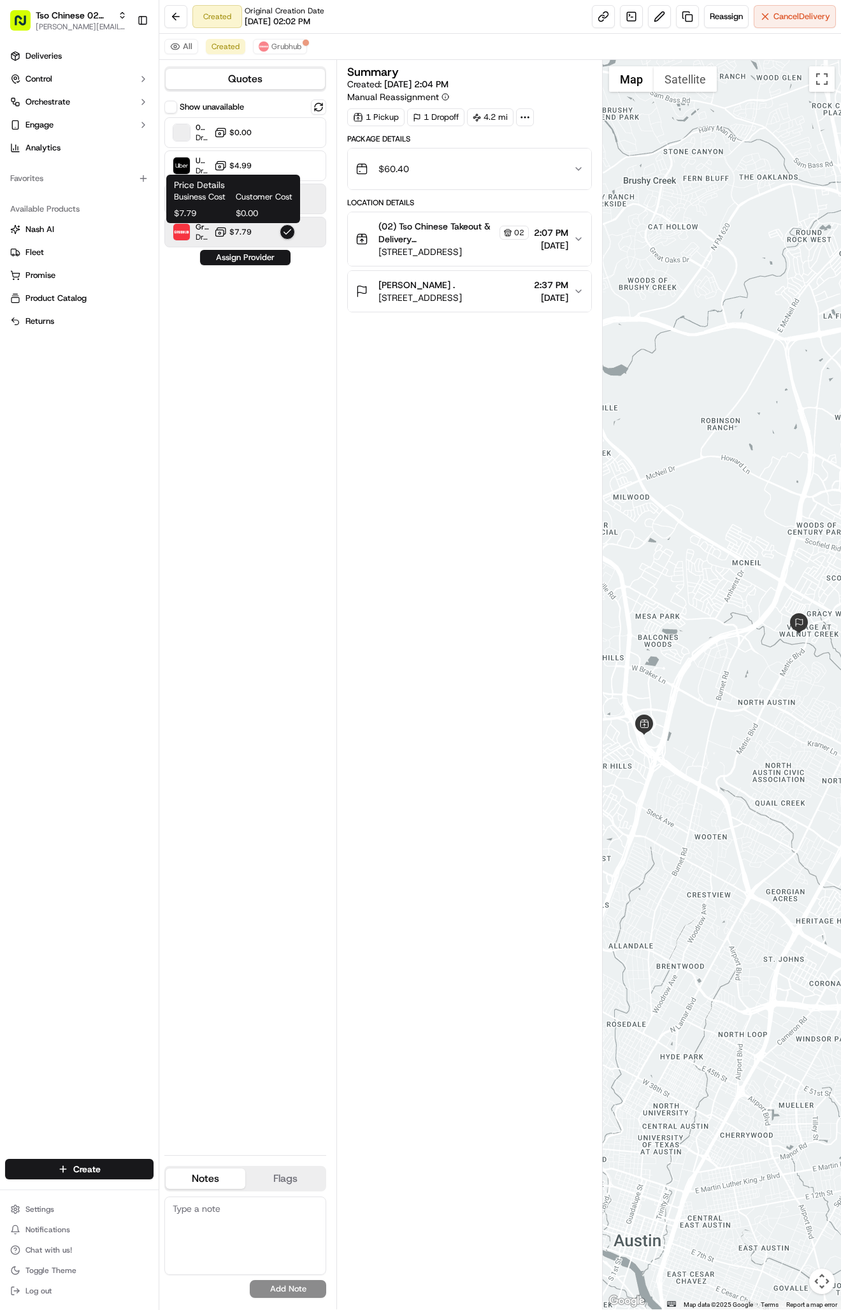 The height and width of the screenshot is (1310, 841). I want to click on button: Fleet, so click(79, 252).